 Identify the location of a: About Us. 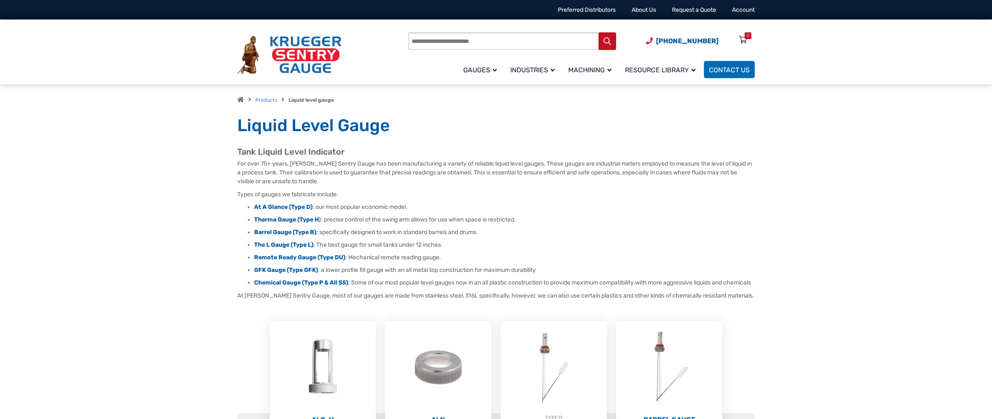
(644, 10).